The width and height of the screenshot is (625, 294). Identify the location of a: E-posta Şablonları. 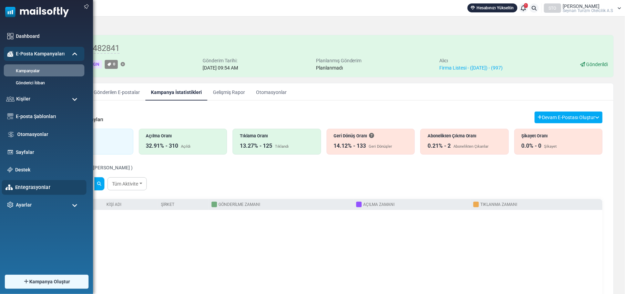
(48, 116).